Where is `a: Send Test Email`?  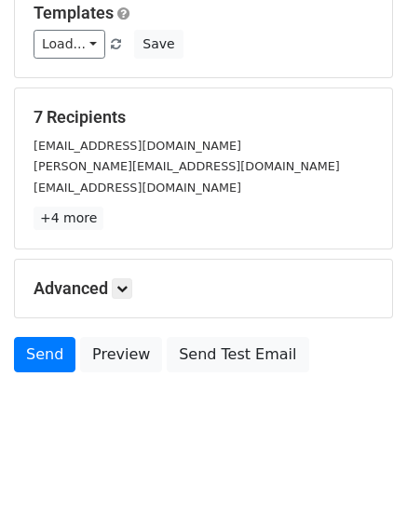
a: Send Test Email is located at coordinates (237, 354).